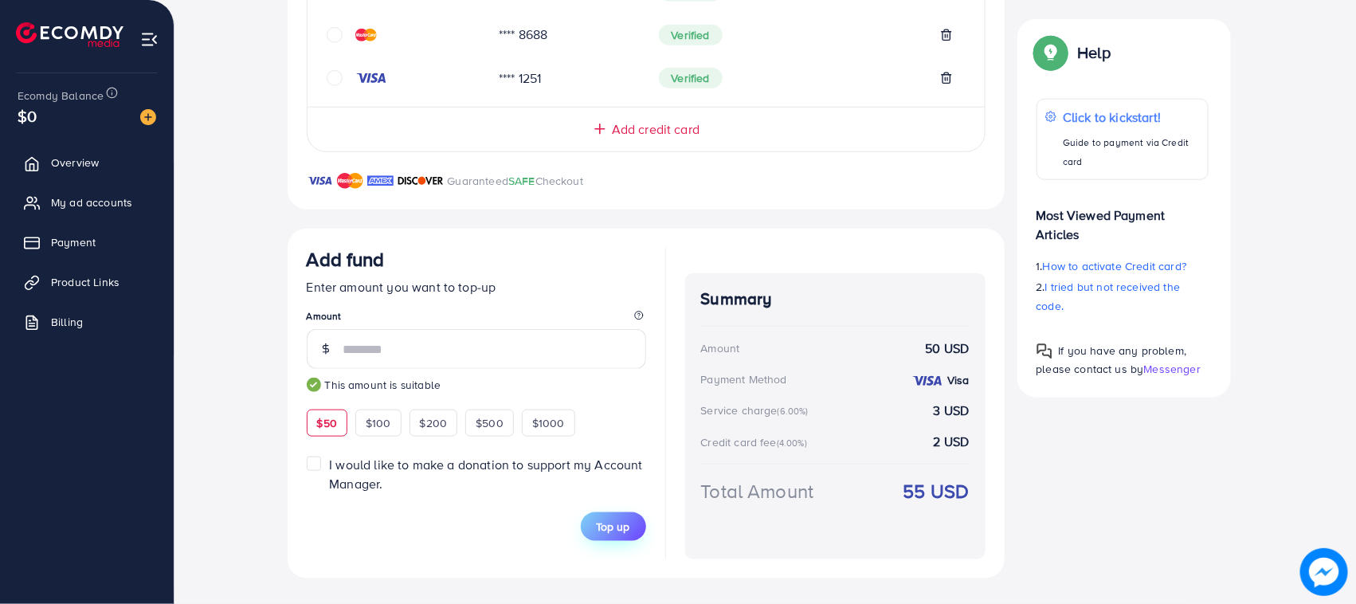 Image resolution: width=1356 pixels, height=604 pixels. Describe the element at coordinates (346, 259) in the screenshot. I see `h3: Add fund` at that location.